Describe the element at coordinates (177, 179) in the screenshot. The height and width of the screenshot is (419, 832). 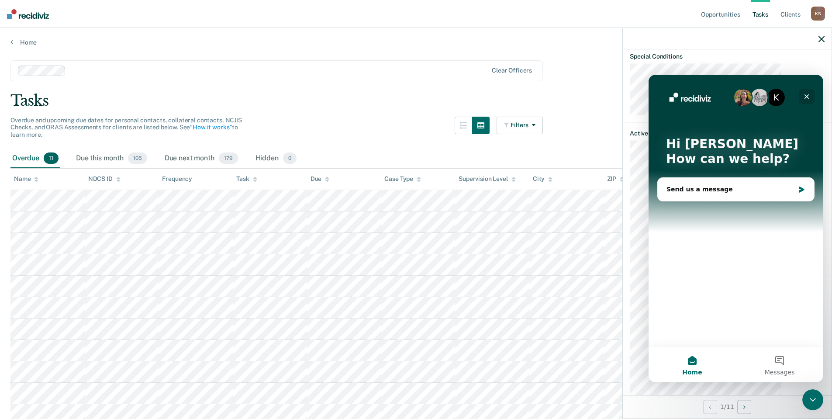
I see `div: Frequency` at that location.